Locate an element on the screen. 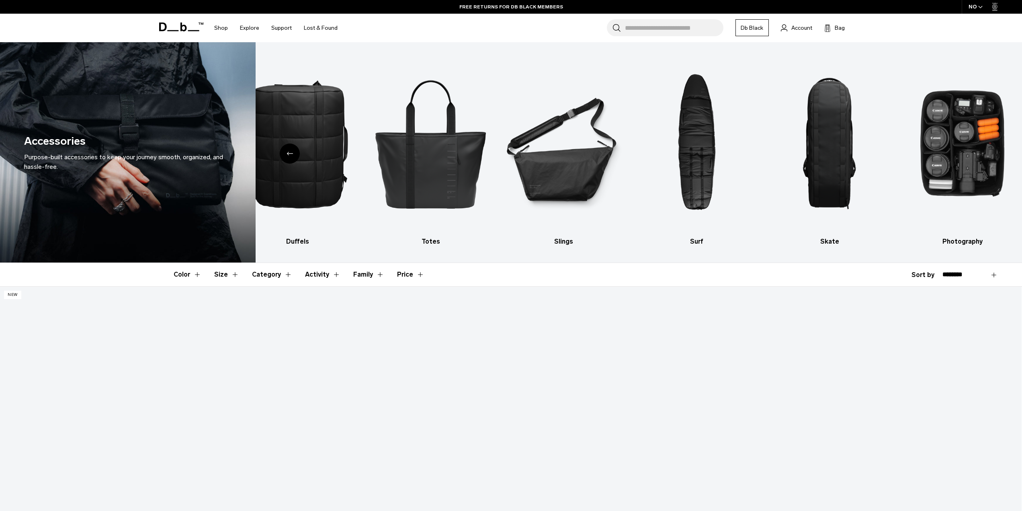 Image resolution: width=1022 pixels, height=511 pixels. li: 9 / 10 is located at coordinates (829, 150).